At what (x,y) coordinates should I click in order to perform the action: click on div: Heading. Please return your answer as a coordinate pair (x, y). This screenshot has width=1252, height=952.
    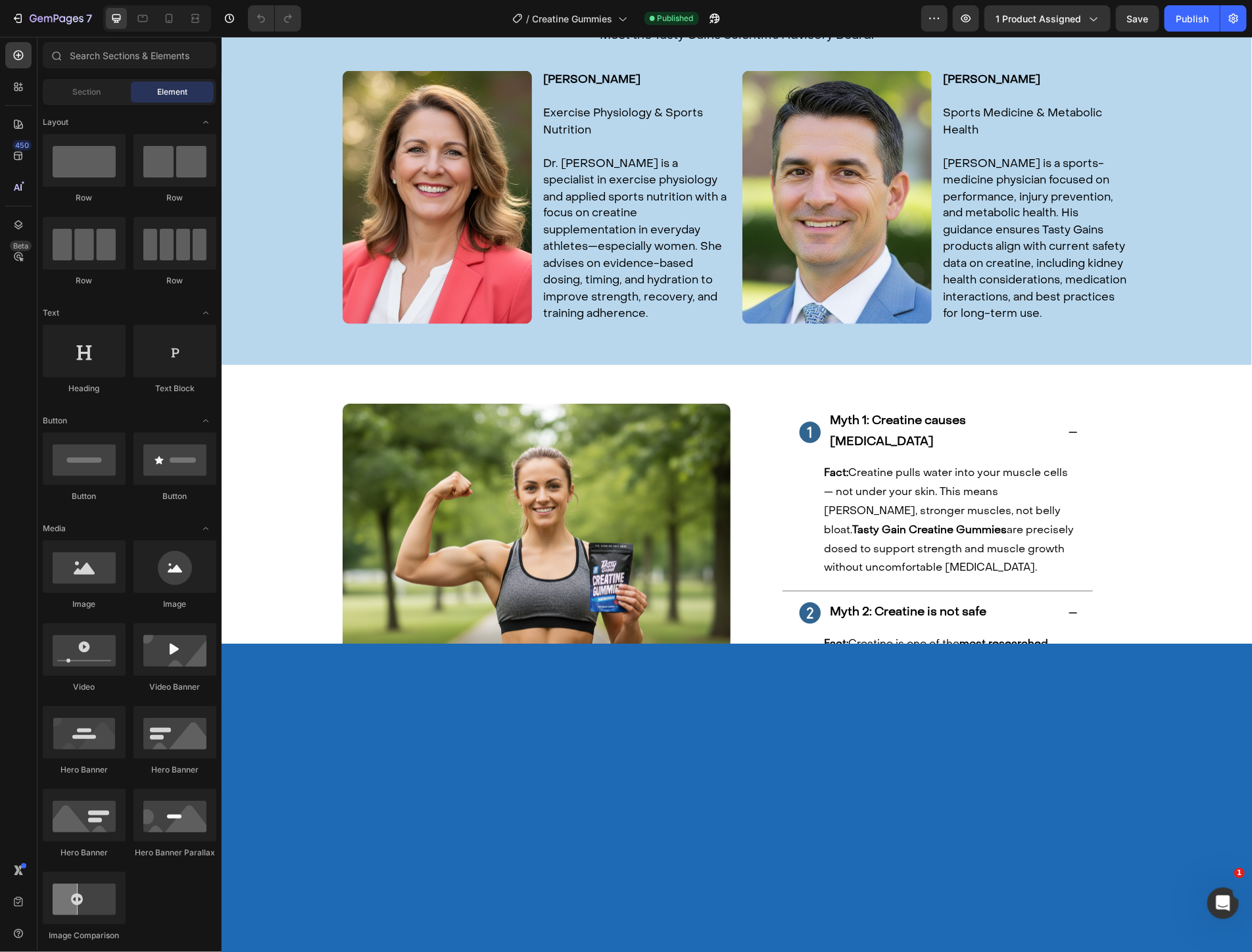
    Looking at the image, I should click on (84, 389).